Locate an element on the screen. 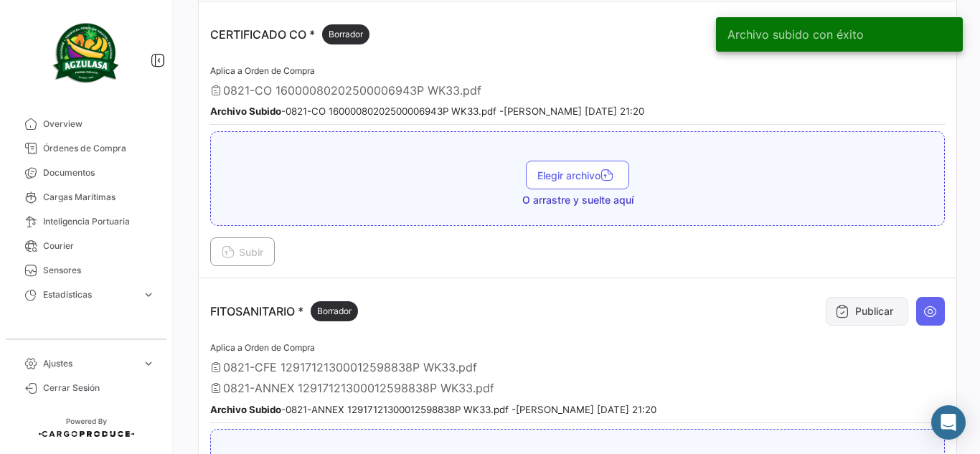 This screenshot has width=980, height=454. a: Courier is located at coordinates (86, 246).